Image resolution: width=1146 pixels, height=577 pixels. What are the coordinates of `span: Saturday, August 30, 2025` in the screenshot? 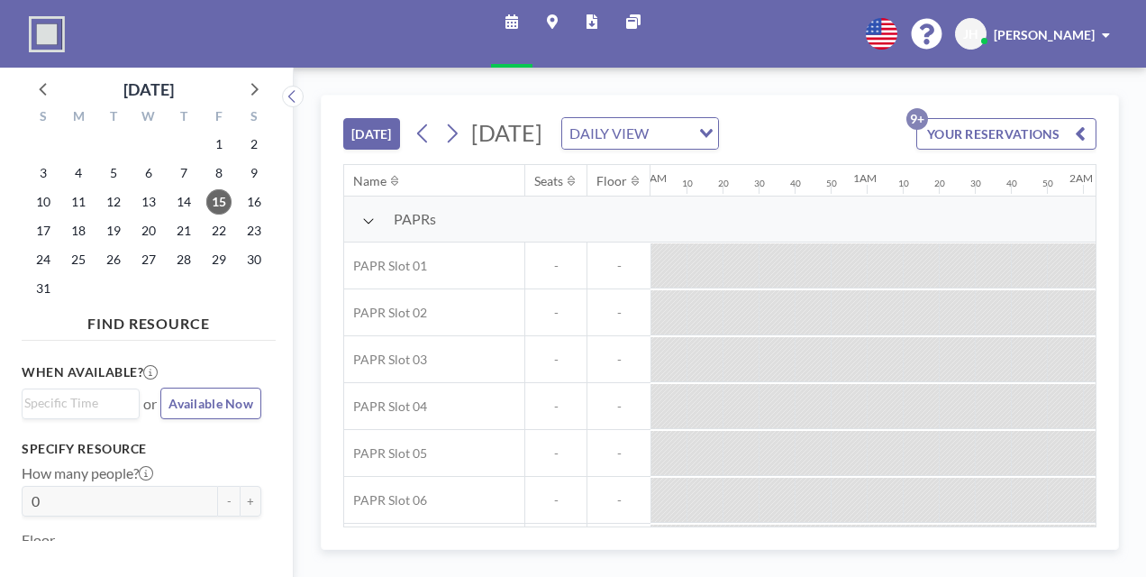 It's located at (254, 260).